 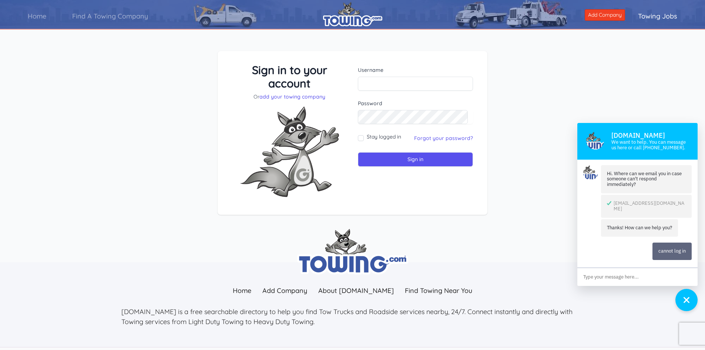 What do you see at coordinates (110, 16) in the screenshot?
I see `a: Find A Towing Company` at bounding box center [110, 16].